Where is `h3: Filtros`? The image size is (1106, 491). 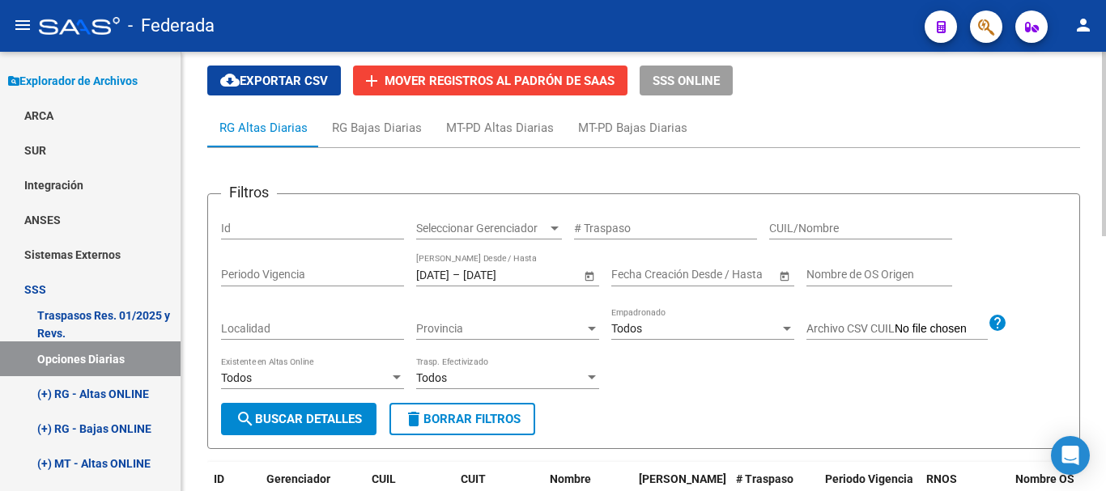
h3: Filtros is located at coordinates (249, 193).